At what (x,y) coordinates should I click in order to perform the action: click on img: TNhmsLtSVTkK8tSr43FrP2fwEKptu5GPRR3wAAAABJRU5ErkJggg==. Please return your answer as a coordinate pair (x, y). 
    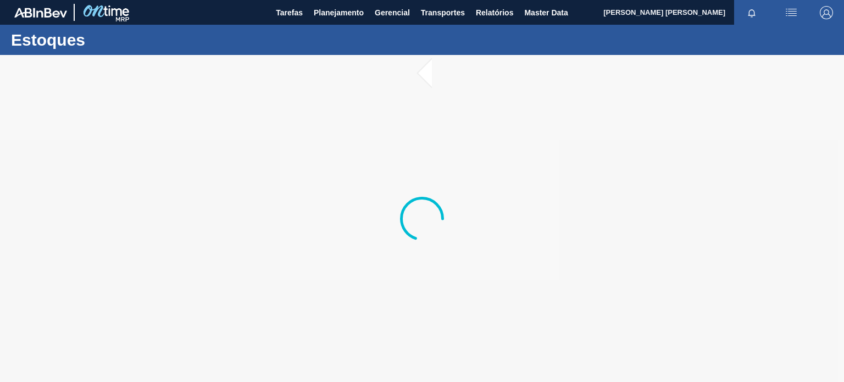
    Looking at the image, I should click on (41, 13).